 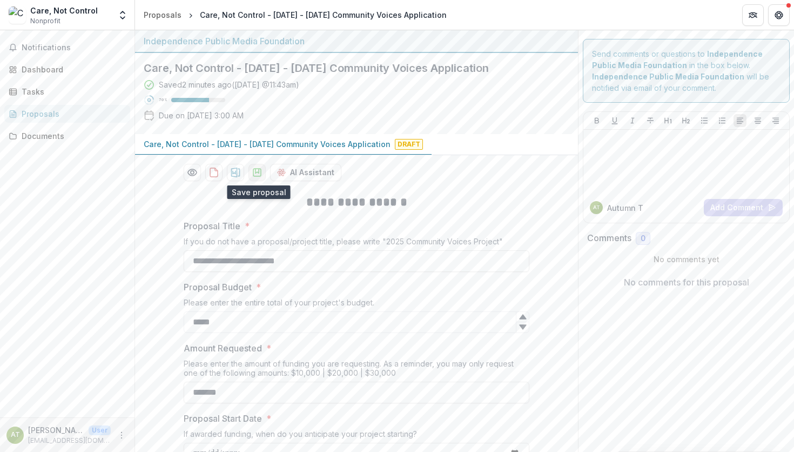 I want to click on button: Get Help, so click(x=779, y=15).